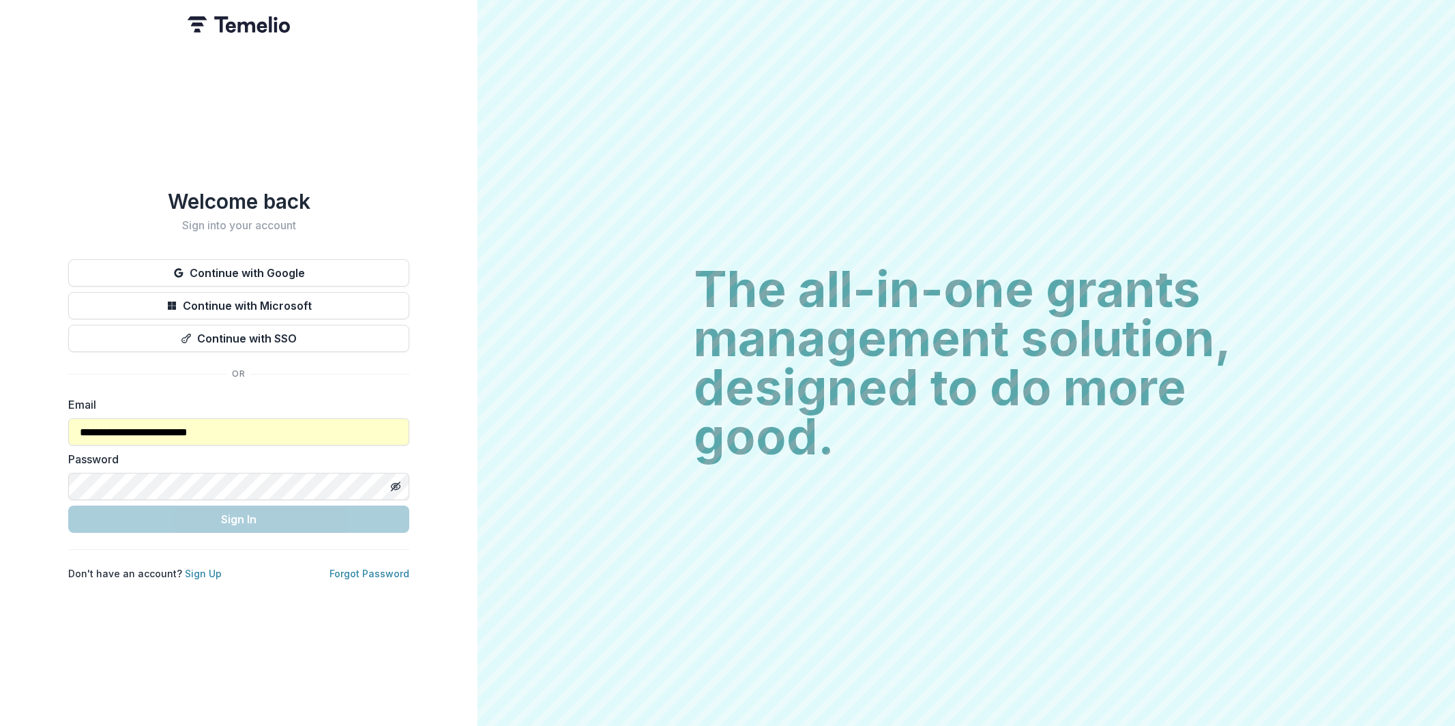 This screenshot has height=726, width=1455. I want to click on button: Sign In, so click(239, 519).